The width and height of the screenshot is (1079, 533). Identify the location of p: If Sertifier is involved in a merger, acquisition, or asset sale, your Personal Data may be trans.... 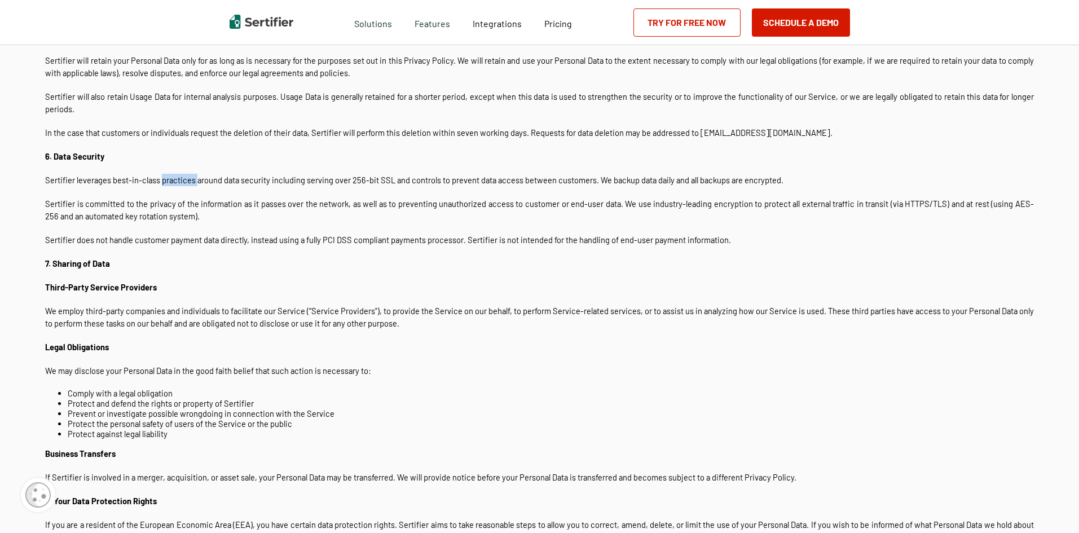
(539, 477).